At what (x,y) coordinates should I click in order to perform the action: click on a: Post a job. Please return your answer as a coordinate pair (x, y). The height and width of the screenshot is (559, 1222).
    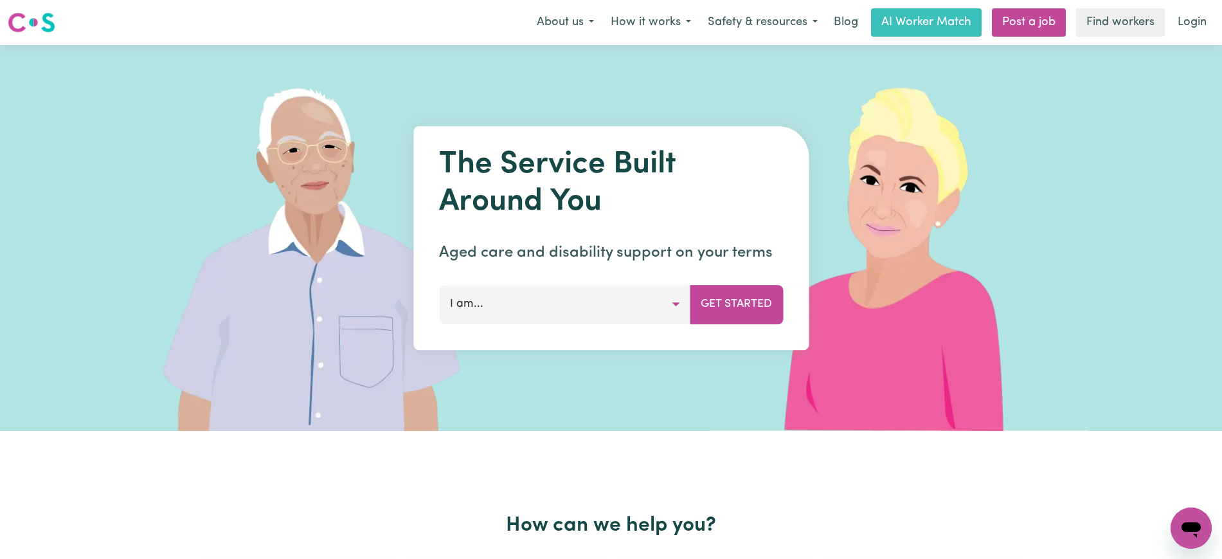
    Looking at the image, I should click on (1028, 22).